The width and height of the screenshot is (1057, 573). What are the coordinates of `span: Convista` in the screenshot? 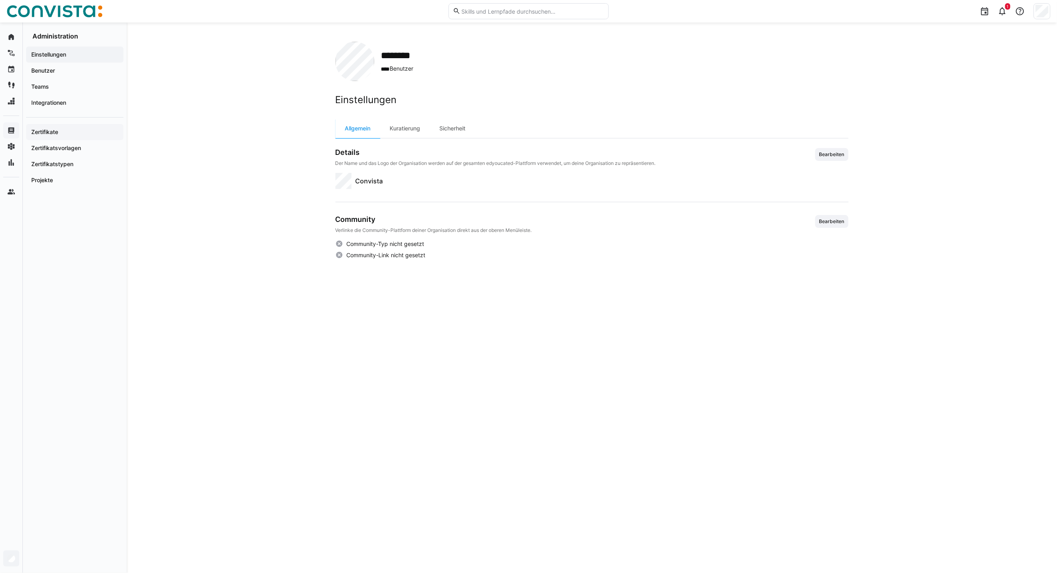 It's located at (369, 181).